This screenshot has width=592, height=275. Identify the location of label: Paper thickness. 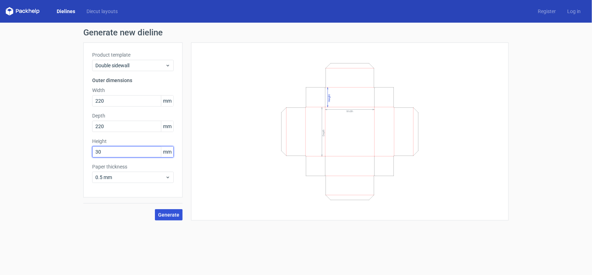
(133, 167).